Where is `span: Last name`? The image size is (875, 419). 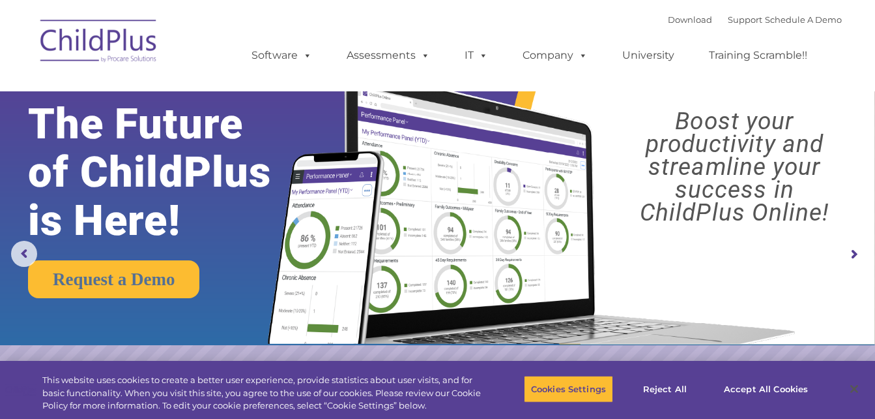 span: Last name is located at coordinates (201, 91).